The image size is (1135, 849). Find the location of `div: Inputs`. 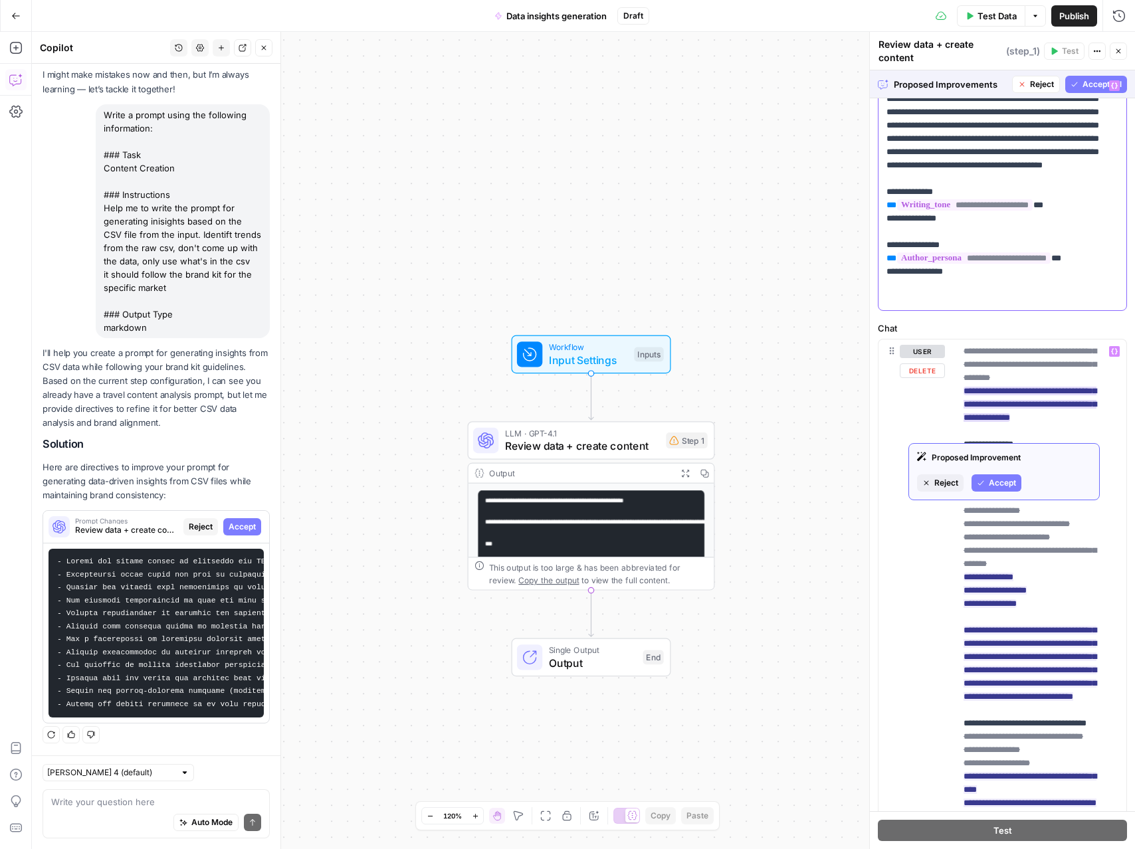

div: Inputs is located at coordinates (649, 355).